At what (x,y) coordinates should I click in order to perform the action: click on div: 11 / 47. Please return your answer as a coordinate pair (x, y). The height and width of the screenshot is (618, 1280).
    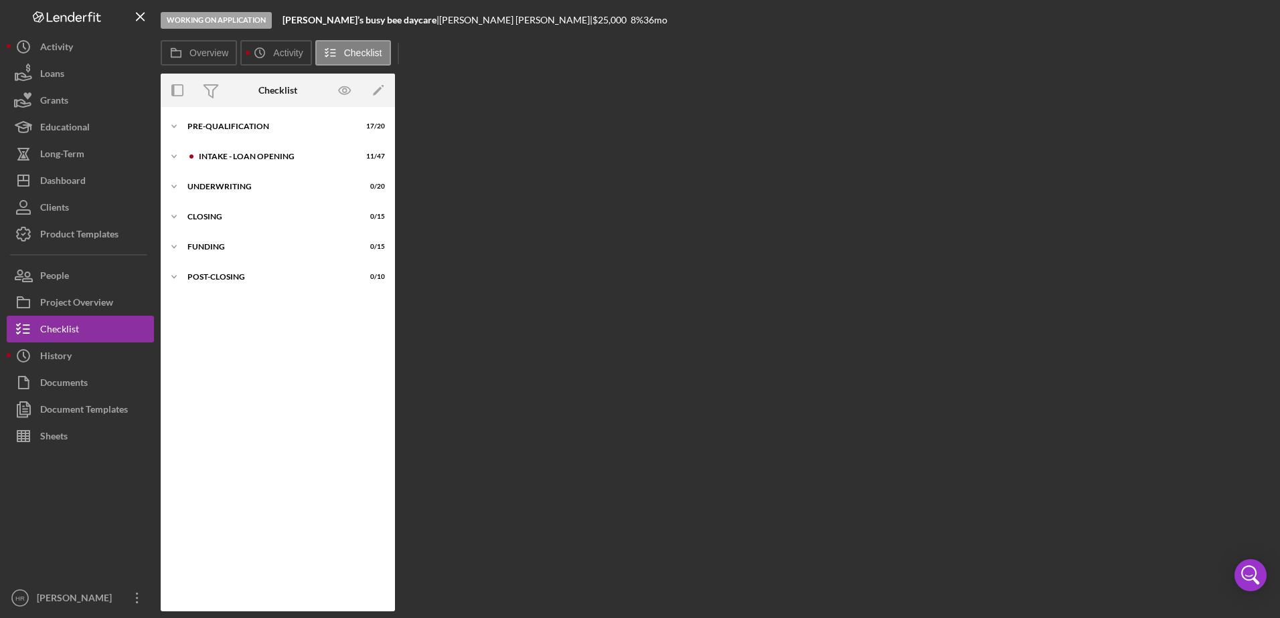
    Looking at the image, I should click on (373, 157).